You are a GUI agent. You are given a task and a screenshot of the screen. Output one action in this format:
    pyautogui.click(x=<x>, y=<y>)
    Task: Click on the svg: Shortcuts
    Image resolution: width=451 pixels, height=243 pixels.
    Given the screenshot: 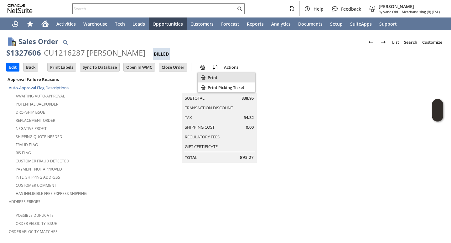 What is the action you would take?
    pyautogui.click(x=30, y=24)
    